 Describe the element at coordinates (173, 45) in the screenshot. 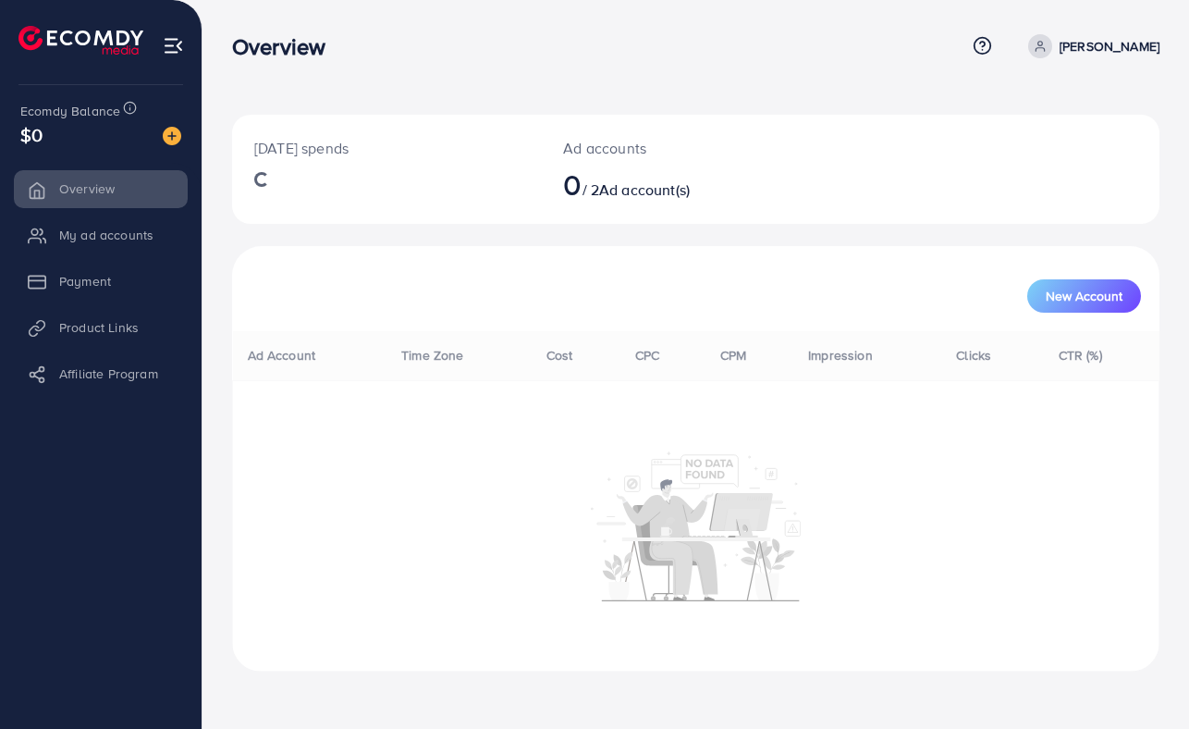

I see `img: menu` at that location.